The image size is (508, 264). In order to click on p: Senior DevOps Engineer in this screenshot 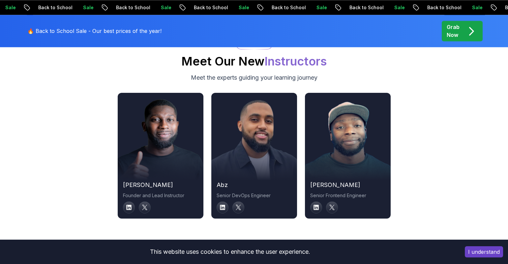, I will do `click(254, 196)`.